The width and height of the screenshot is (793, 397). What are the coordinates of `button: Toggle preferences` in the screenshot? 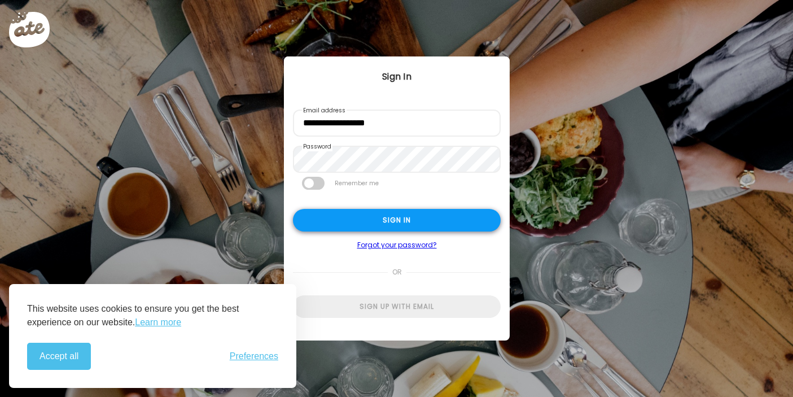 It's located at (254, 356).